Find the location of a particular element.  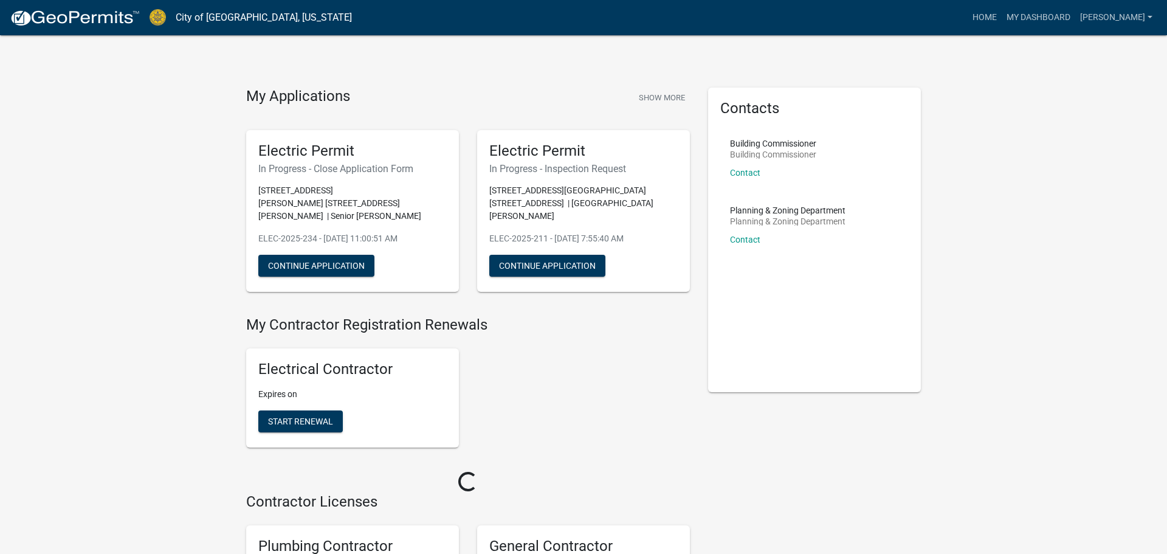

h4: My Contractor Registration Renewals is located at coordinates (468, 324).